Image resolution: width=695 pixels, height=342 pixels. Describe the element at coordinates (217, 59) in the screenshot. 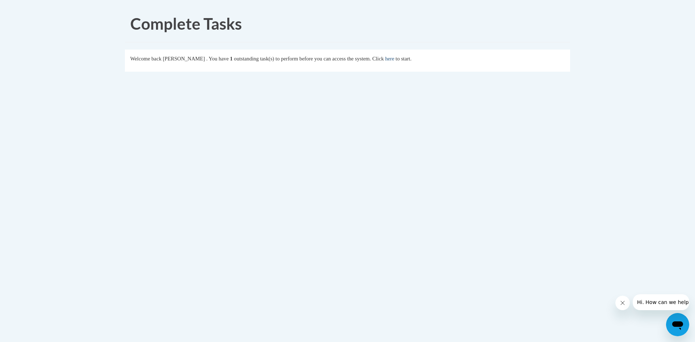

I see `span: . You have` at that location.